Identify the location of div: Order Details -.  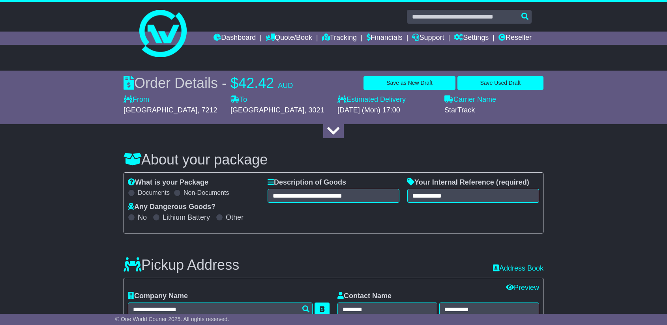
(208, 83).